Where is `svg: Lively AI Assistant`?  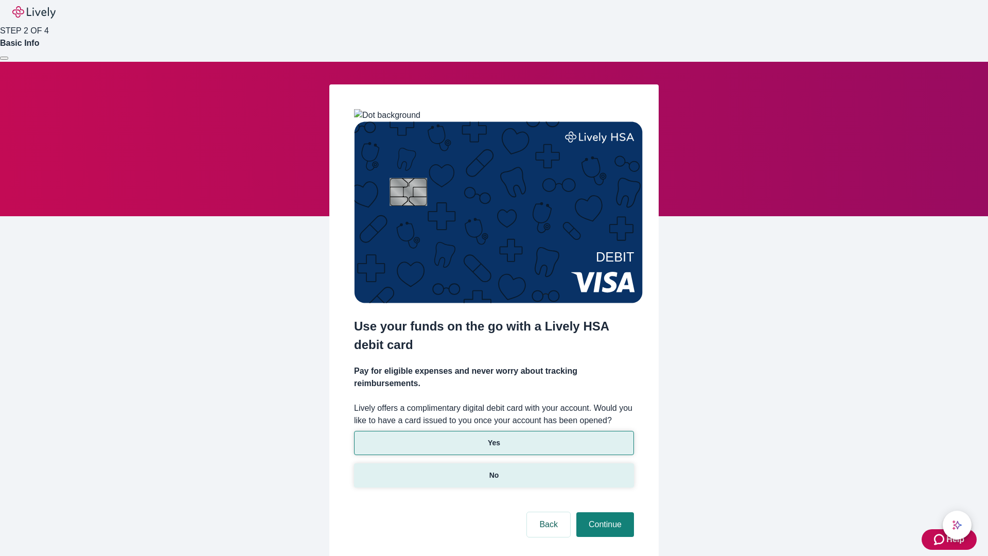 svg: Lively AI Assistant is located at coordinates (957, 525).